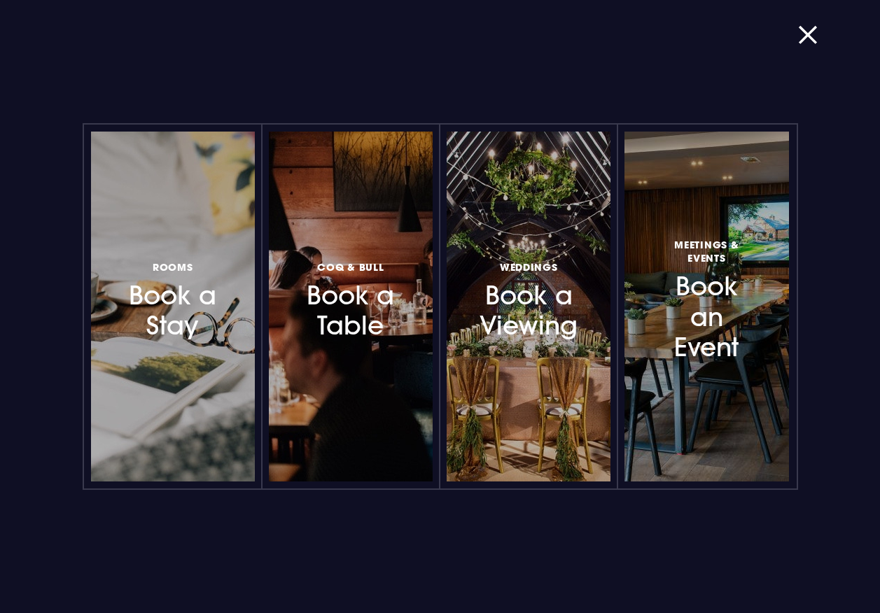 The image size is (880, 613). I want to click on span: Meetings & Events, so click(706, 251).